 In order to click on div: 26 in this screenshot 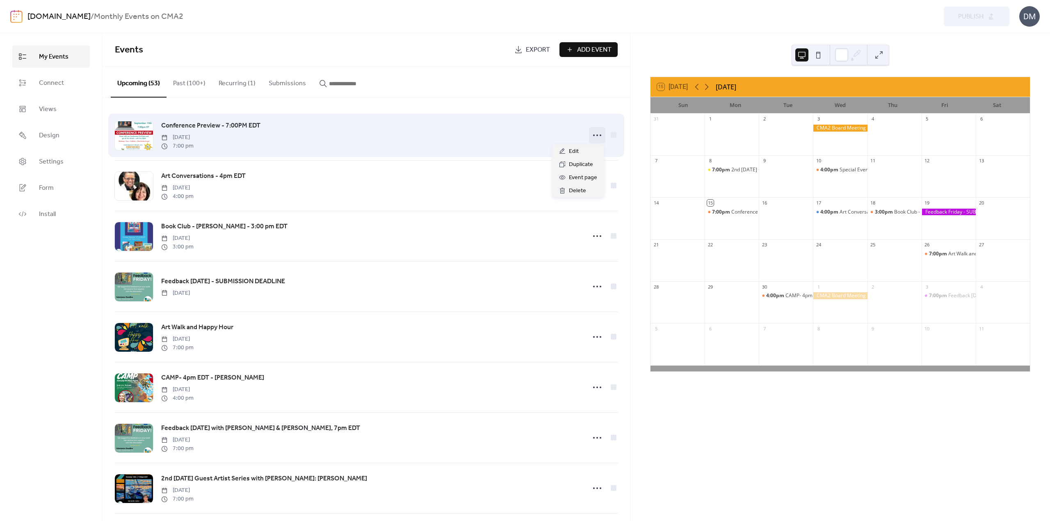, I will do `click(927, 245)`.